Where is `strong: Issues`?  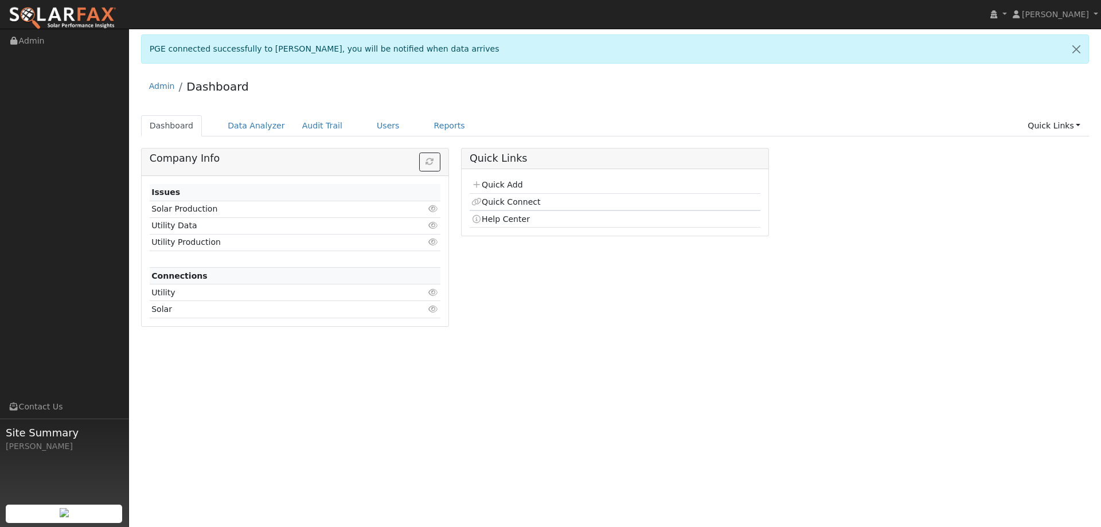
strong: Issues is located at coordinates (166, 192).